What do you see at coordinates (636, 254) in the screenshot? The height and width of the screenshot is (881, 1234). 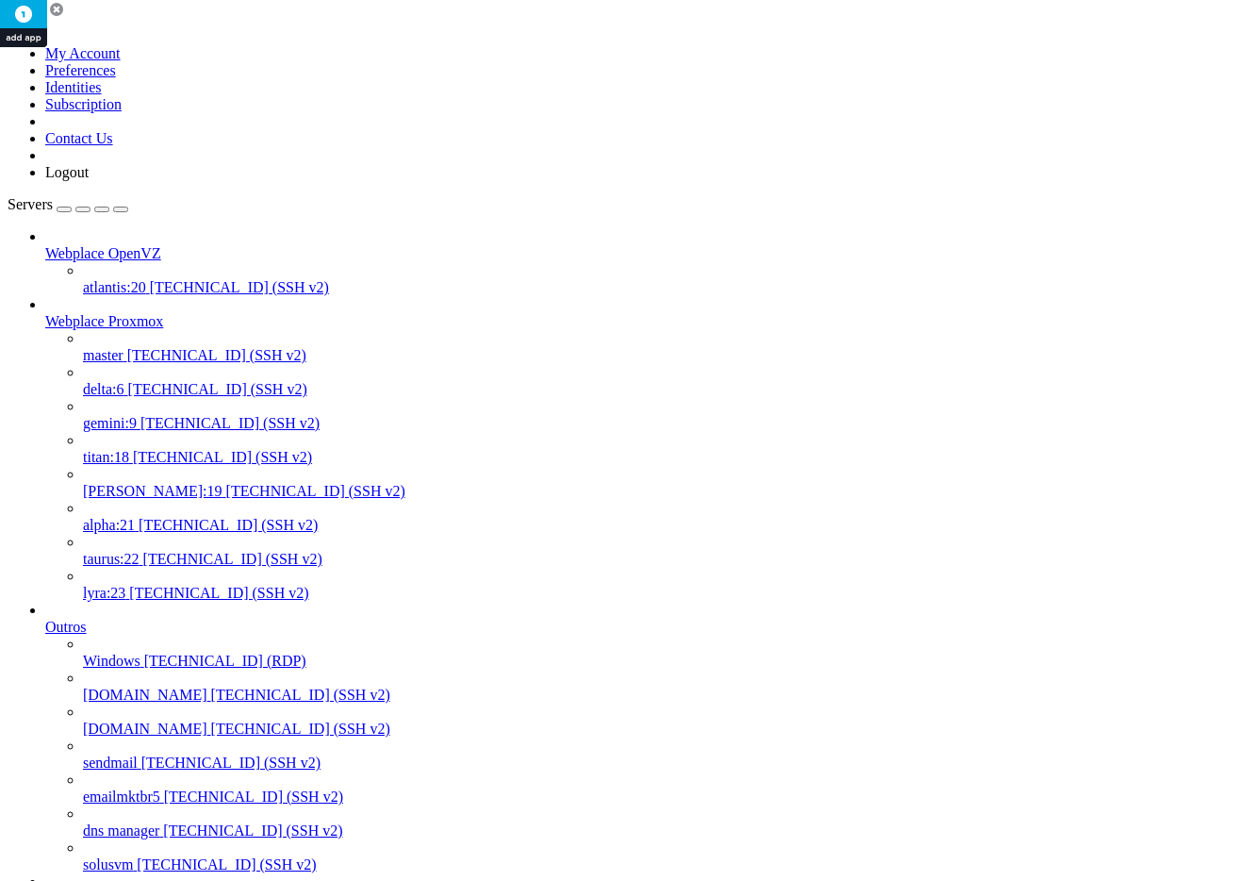 I see `a: Webplace OpenVZ` at bounding box center [636, 254].